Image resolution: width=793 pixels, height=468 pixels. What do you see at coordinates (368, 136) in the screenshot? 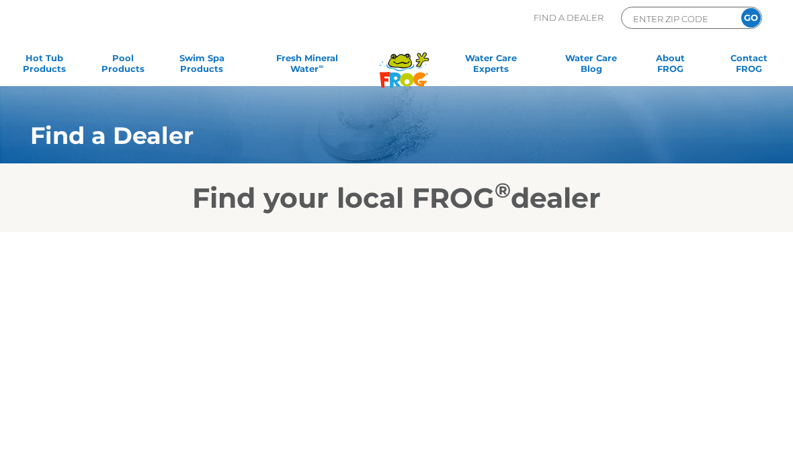
I see `h1: Find a Dealer` at bounding box center [368, 136].